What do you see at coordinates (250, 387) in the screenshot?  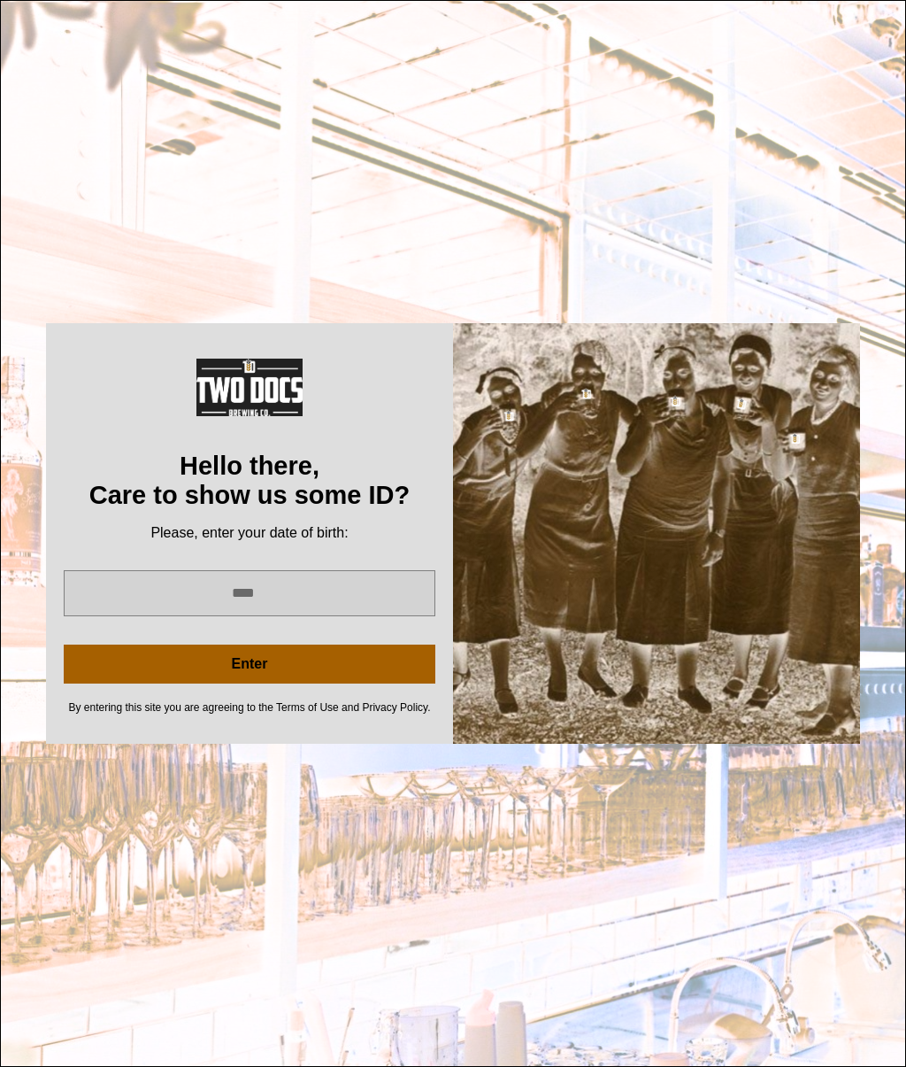 I see `img: Content Logo` at bounding box center [250, 387].